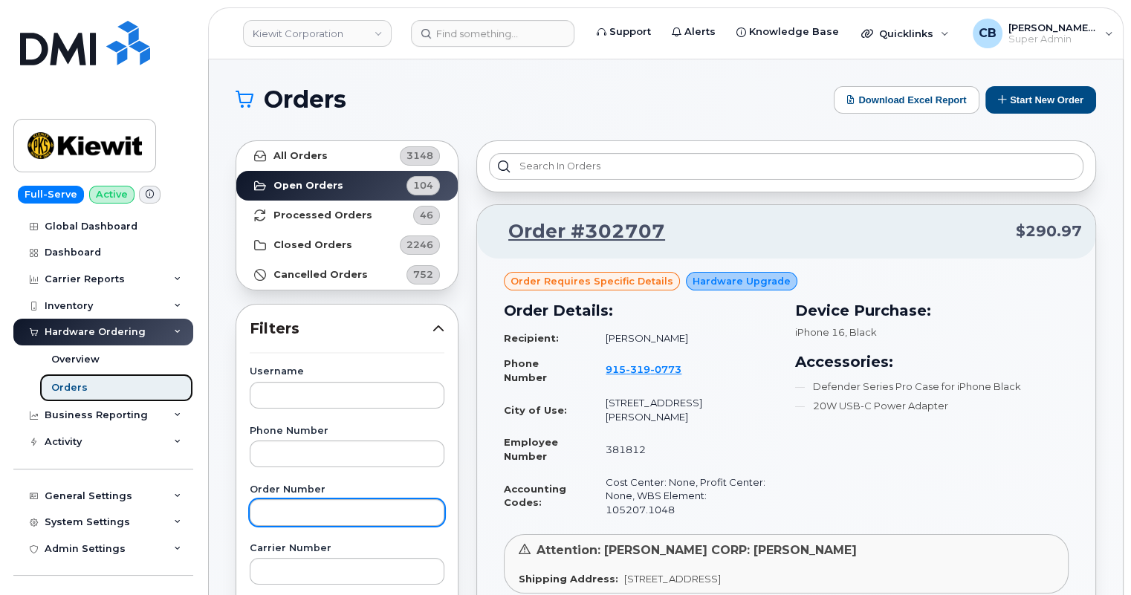  What do you see at coordinates (347, 245) in the screenshot?
I see `a: Closed Orders2246` at bounding box center [347, 245].